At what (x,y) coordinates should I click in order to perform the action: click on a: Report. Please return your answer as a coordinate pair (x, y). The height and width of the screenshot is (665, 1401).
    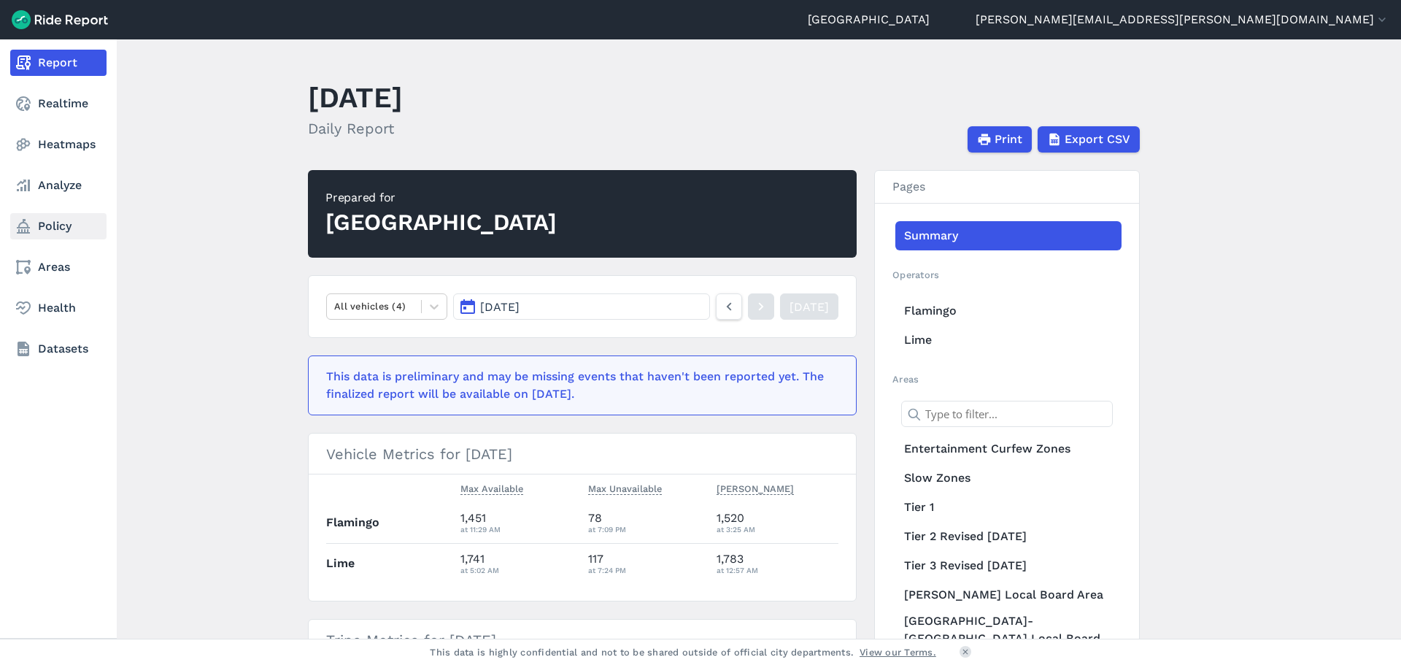
    Looking at the image, I should click on (58, 63).